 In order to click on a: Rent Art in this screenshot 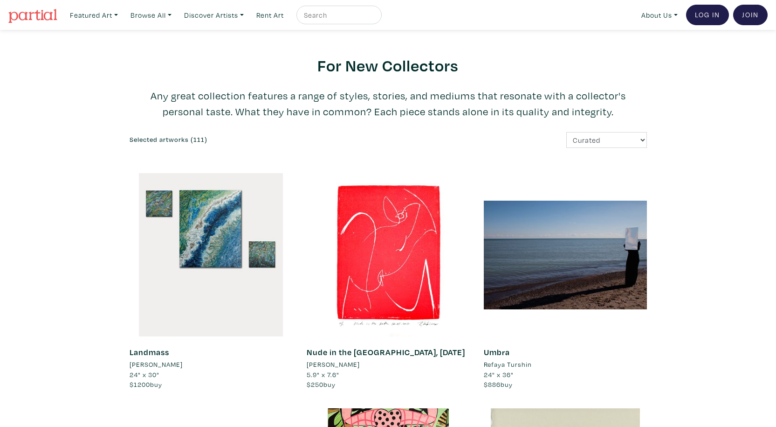, I will do `click(270, 15)`.